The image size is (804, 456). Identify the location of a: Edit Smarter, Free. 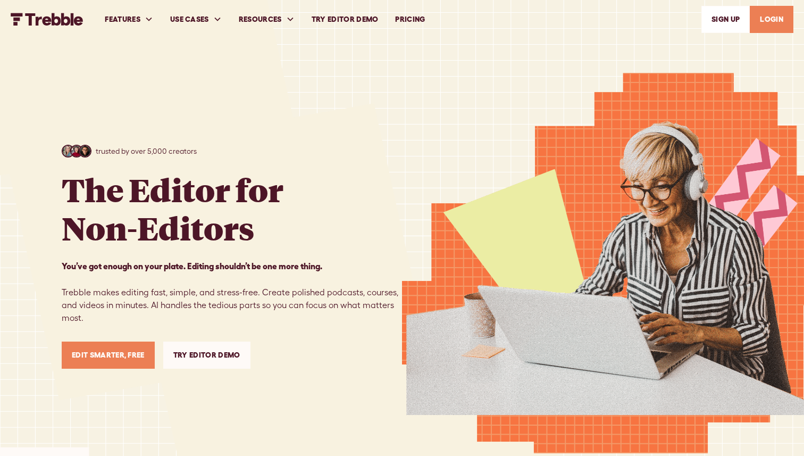
(108, 355).